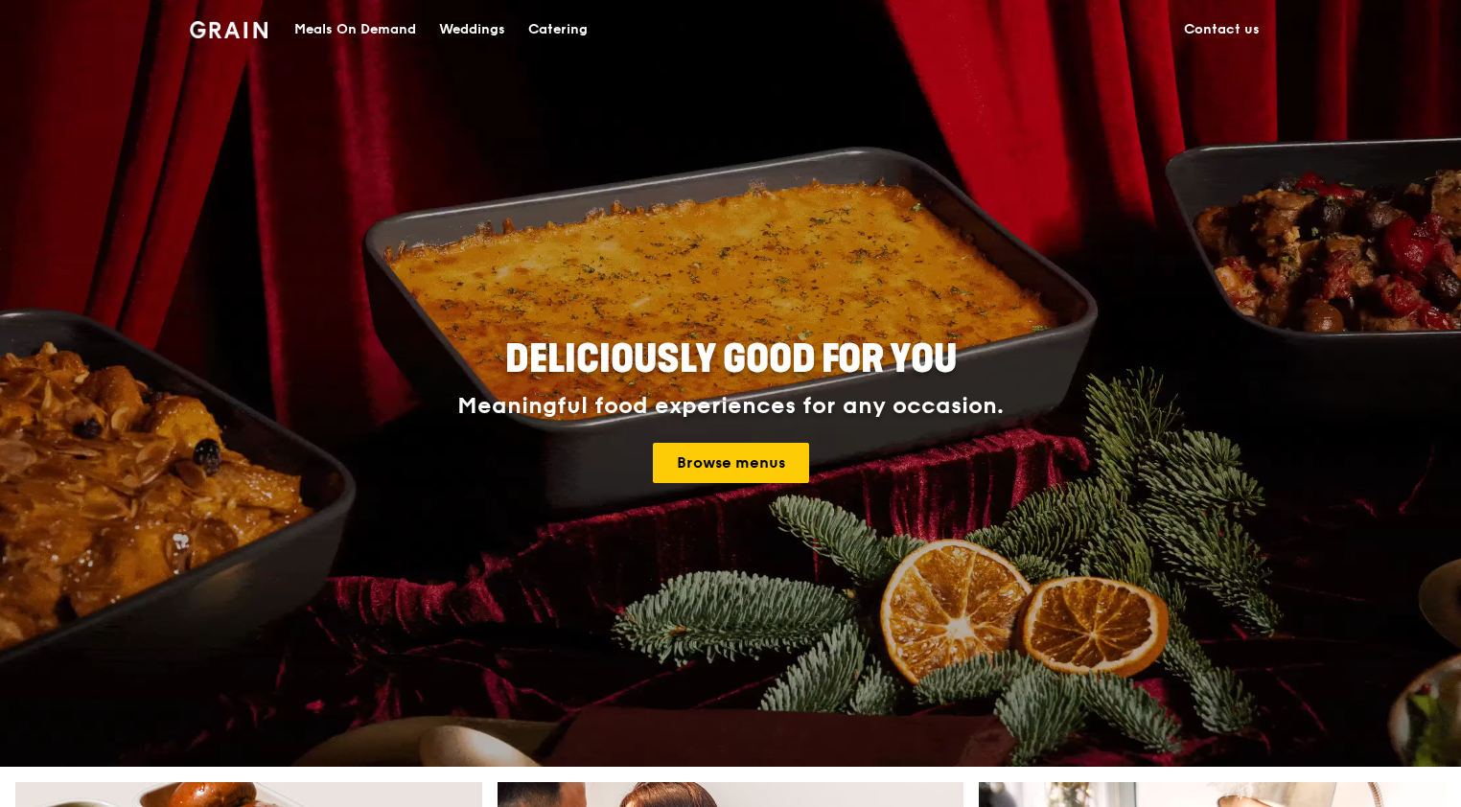  Describe the element at coordinates (730, 359) in the screenshot. I see `span: Deliciously good for you` at that location.